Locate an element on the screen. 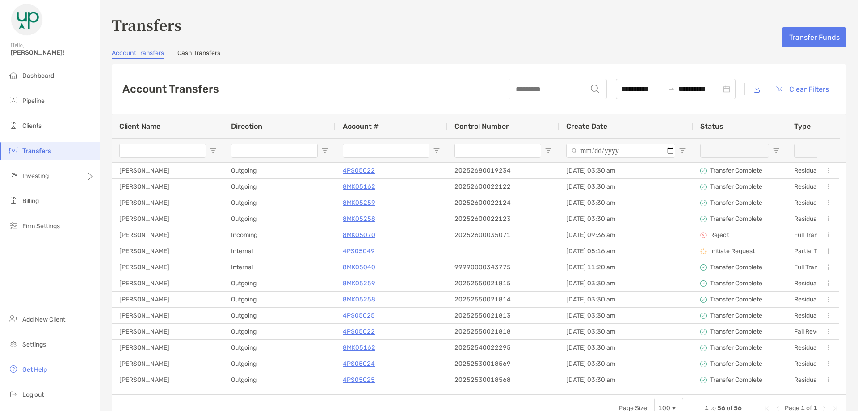 The height and width of the screenshot is (411, 858). div: 20252550021813 is located at coordinates (503, 315).